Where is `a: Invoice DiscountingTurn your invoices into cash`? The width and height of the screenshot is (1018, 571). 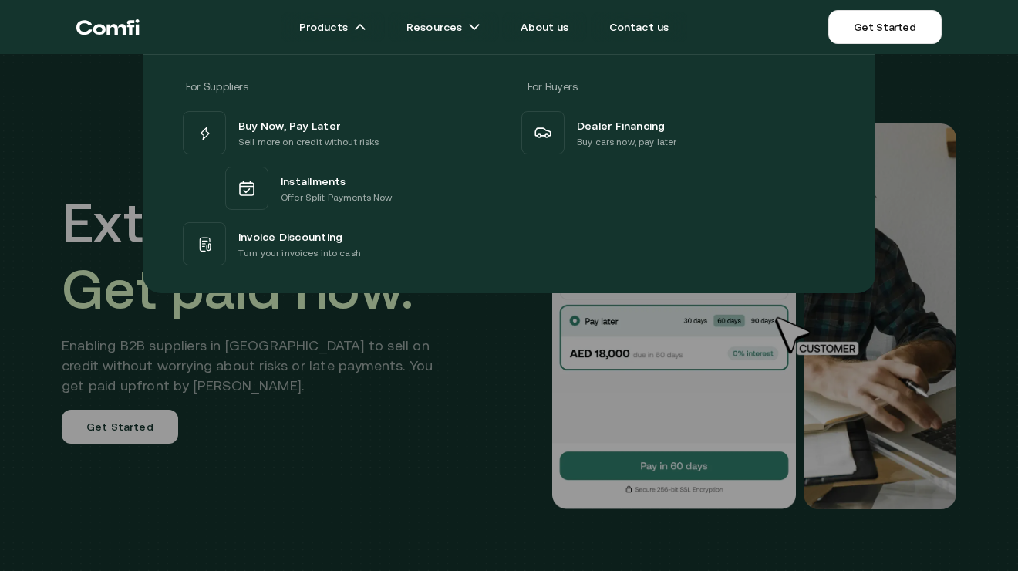
a: Invoice DiscountingTurn your invoices into cash is located at coordinates (339, 244).